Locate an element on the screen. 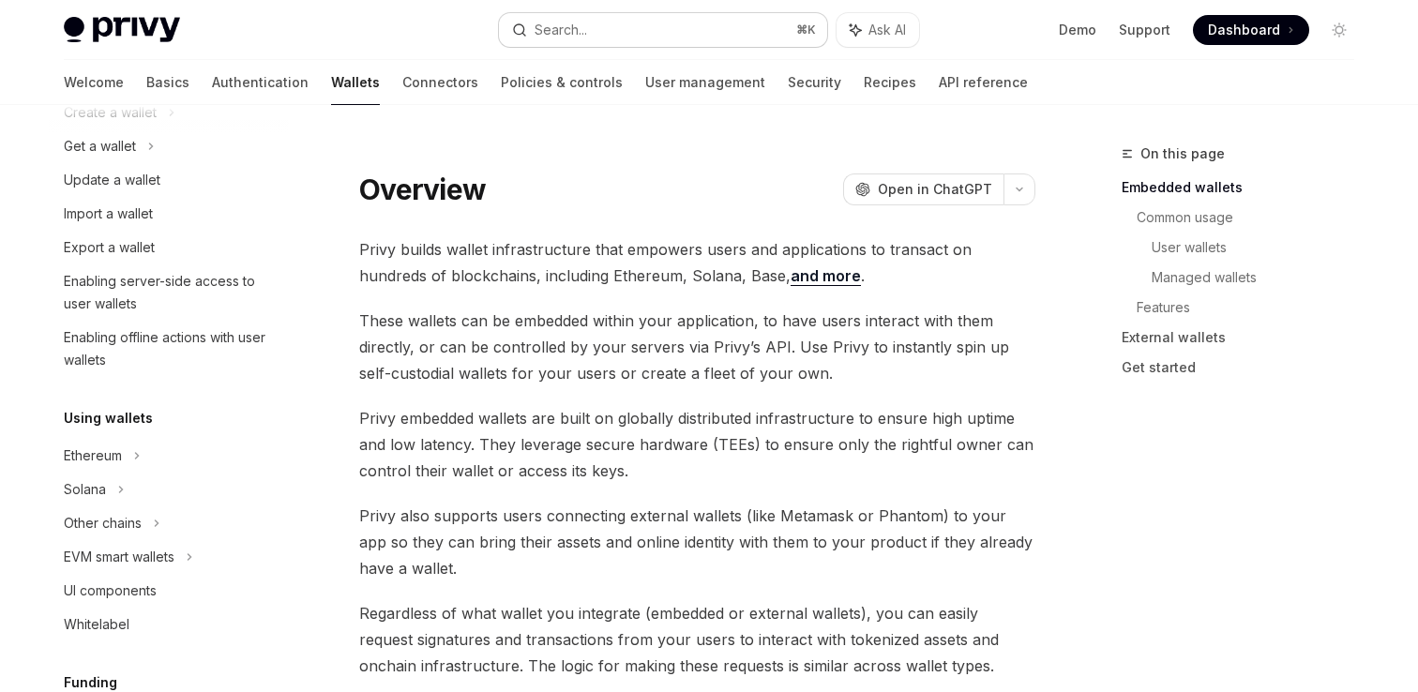 Image resolution: width=1418 pixels, height=692 pixels. div: Enabling offline actions with user wallets is located at coordinates (171, 349).